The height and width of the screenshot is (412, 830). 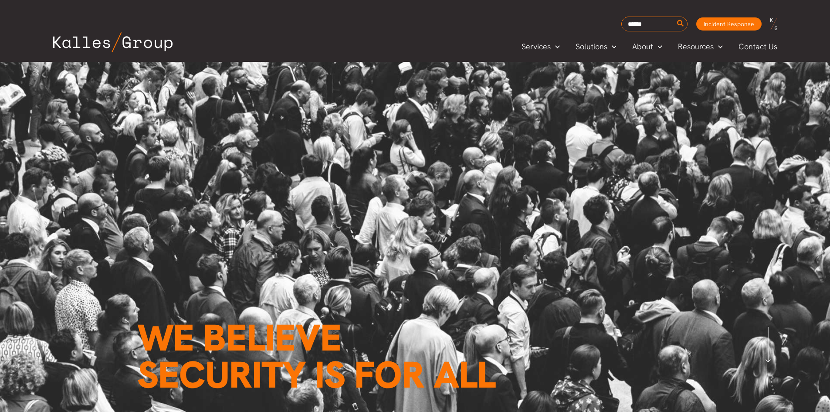 What do you see at coordinates (758, 47) in the screenshot?
I see `span: Contact Us` at bounding box center [758, 47].